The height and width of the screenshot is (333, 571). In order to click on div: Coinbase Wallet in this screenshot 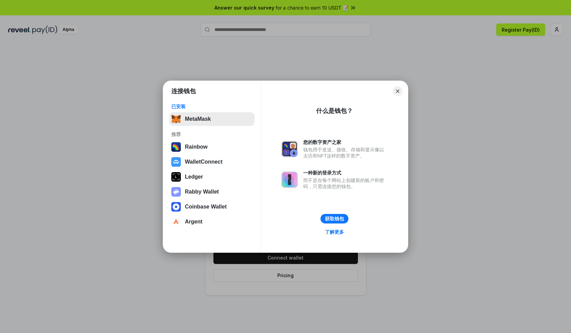, I will do `click(206, 207)`.